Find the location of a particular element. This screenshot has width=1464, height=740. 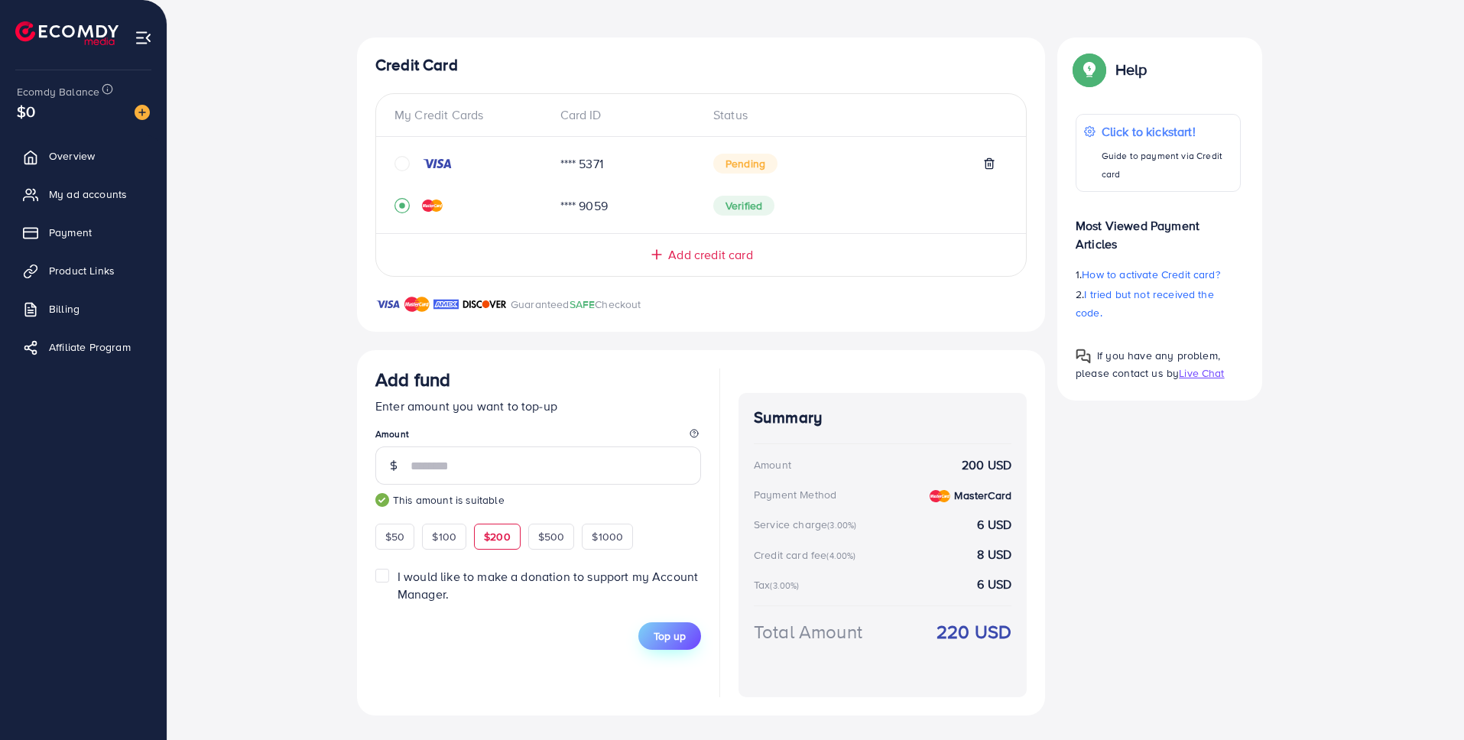

div: Status is located at coordinates (854, 115).